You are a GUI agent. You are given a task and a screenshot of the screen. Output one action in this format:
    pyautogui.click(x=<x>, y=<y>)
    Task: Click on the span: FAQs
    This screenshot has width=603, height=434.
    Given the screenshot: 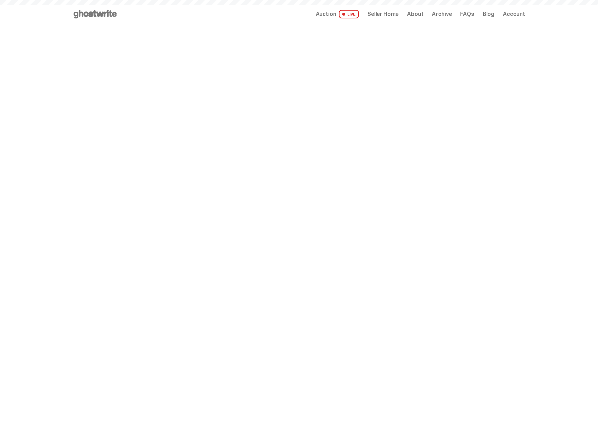 What is the action you would take?
    pyautogui.click(x=467, y=14)
    